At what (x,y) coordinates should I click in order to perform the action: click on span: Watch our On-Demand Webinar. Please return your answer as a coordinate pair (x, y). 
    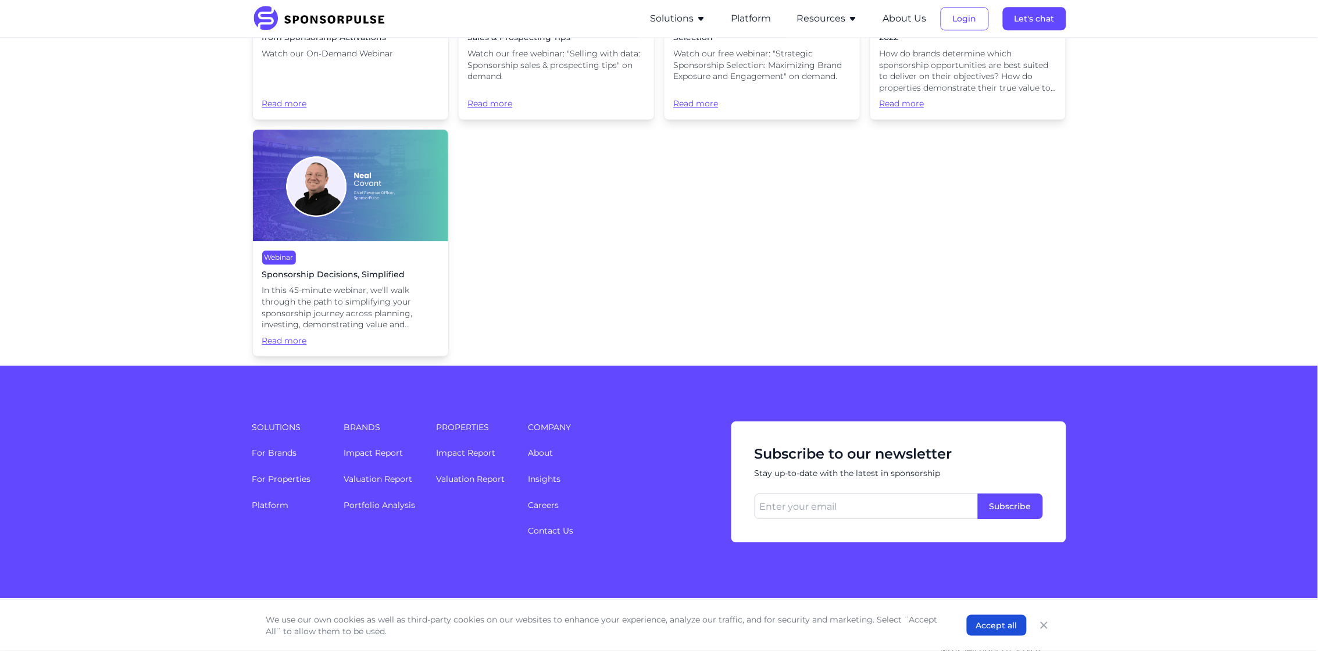
    Looking at the image, I should click on (351, 54).